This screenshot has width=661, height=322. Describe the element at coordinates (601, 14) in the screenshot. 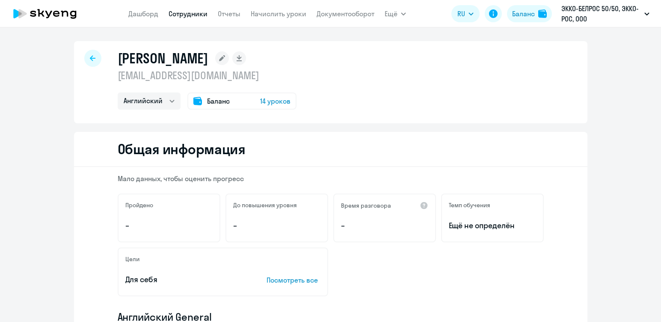

I see `p: ЭККО-БЕЛРОС 50/50, ЭККО-РОС, ООО` at that location.